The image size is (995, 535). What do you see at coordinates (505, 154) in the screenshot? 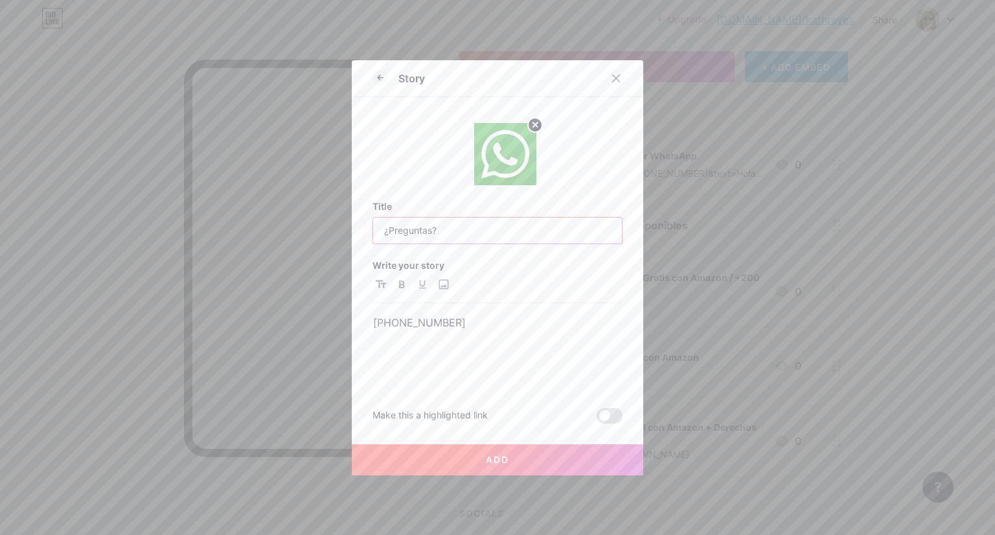
I see `img: link_thumbnail` at bounding box center [505, 154].